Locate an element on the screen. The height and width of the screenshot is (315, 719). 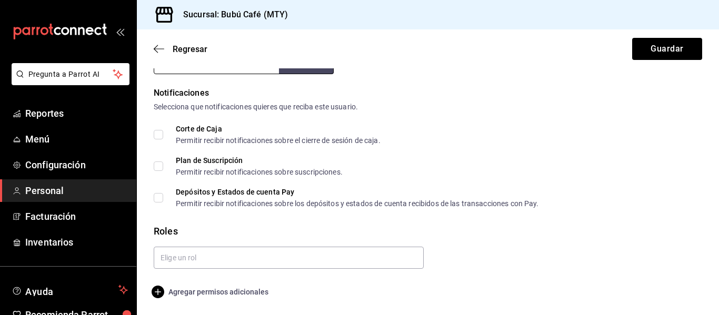
div: Permitir recibir notificaciones sobre los depósitos y estados de cuenta recibidos de las transacc... is located at coordinates (357, 204).